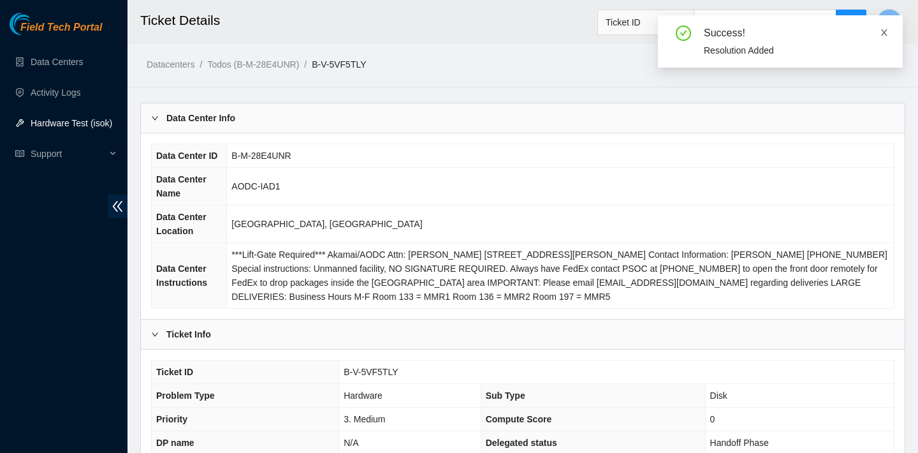 The height and width of the screenshot is (453, 918). Describe the element at coordinates (506, 395) in the screenshot. I see `span: Sub Type` at that location.